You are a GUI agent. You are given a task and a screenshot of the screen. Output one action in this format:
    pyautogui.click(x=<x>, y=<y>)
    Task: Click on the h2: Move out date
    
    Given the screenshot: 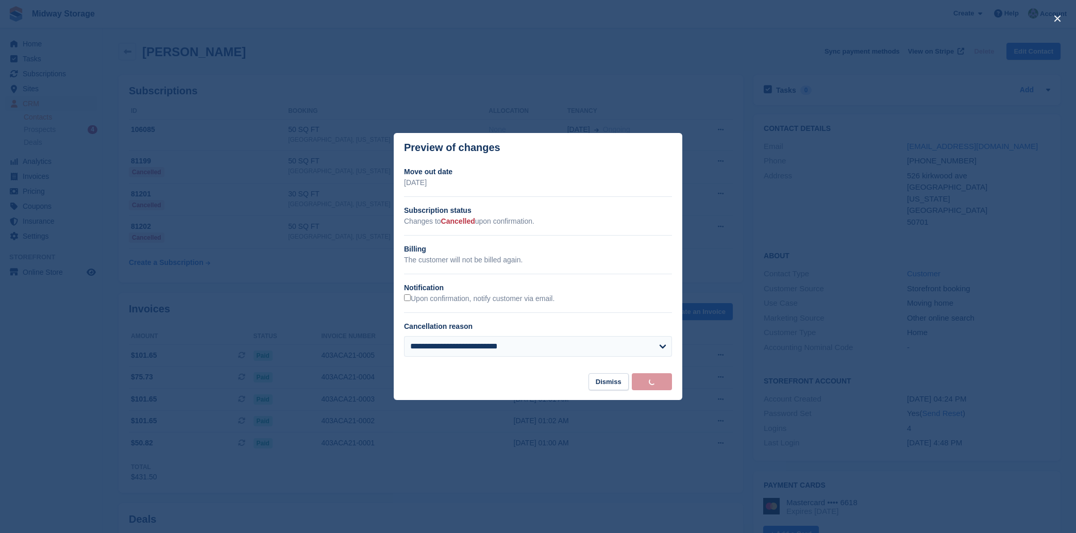 What is the action you would take?
    pyautogui.click(x=538, y=172)
    